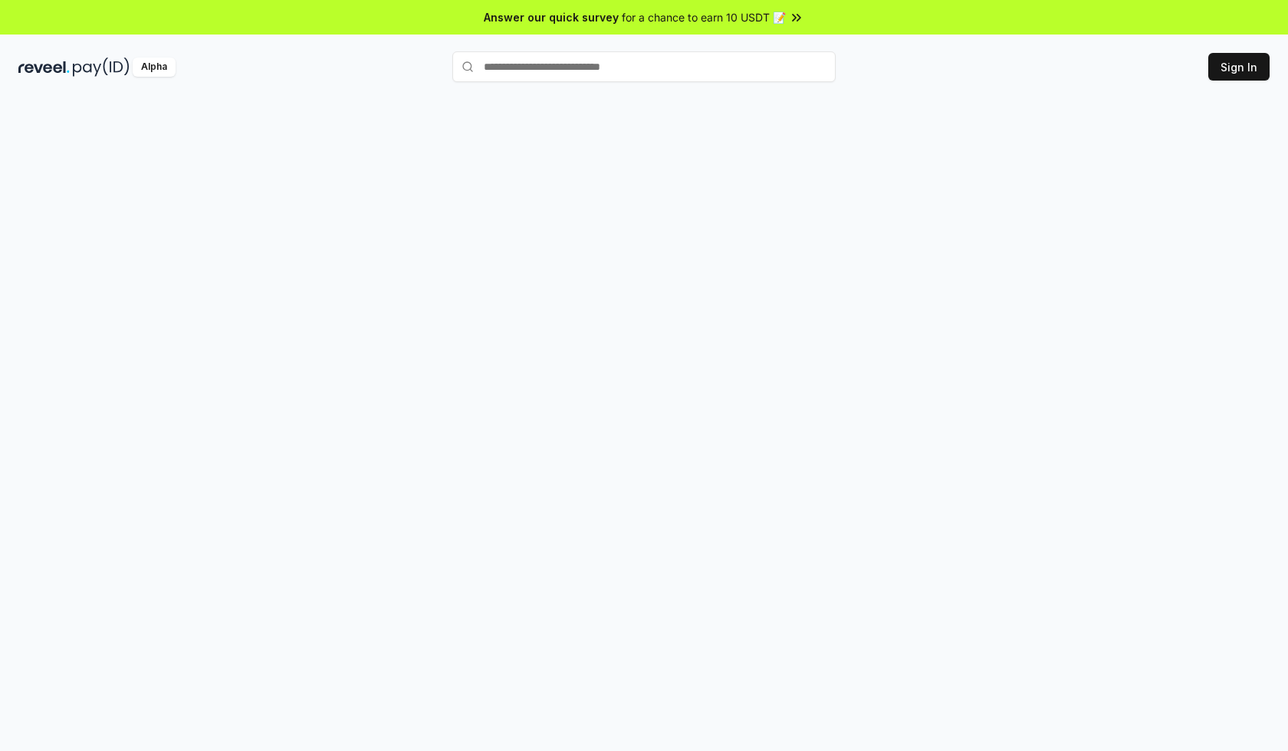  Describe the element at coordinates (1239, 67) in the screenshot. I see `button: Sign In` at that location.